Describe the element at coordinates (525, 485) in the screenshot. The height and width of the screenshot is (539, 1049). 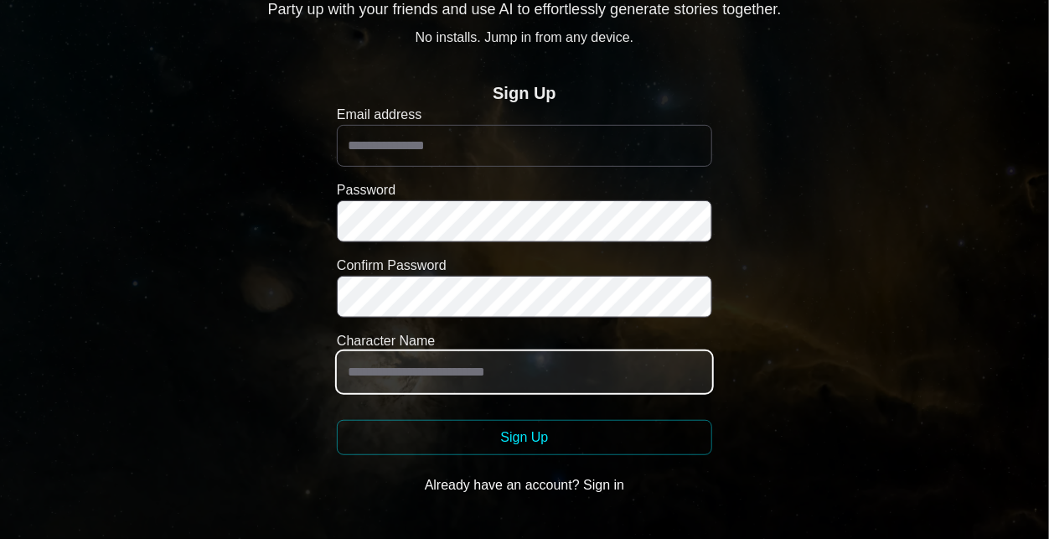
I see `button: Already have an account? Sign in` at that location.